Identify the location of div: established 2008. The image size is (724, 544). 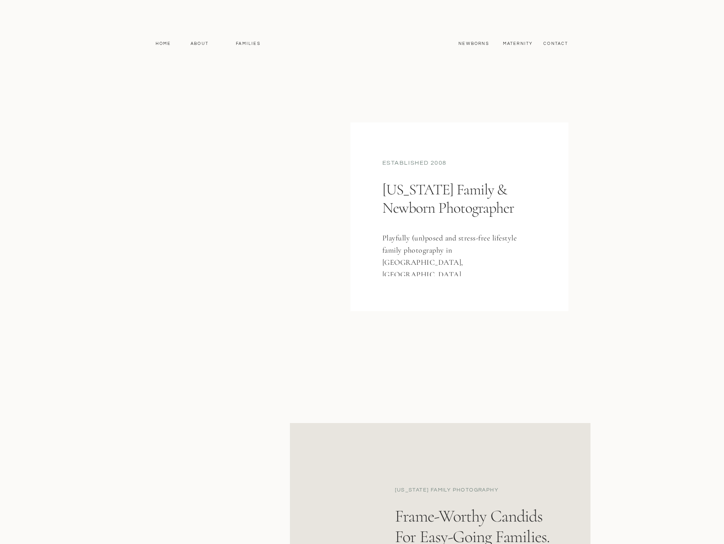
(460, 164).